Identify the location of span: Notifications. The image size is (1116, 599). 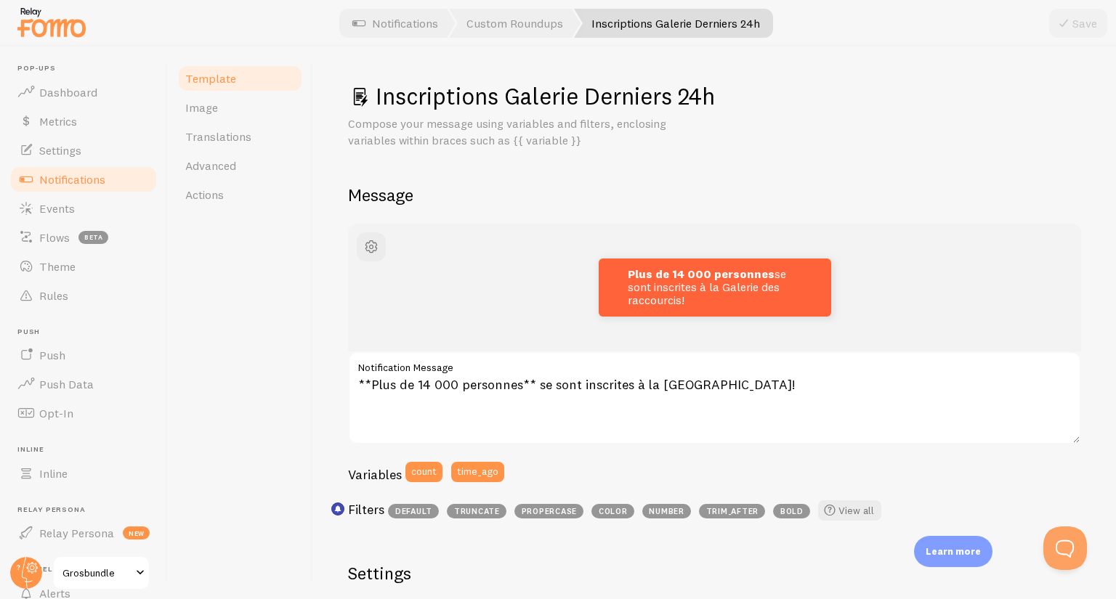
(72, 179).